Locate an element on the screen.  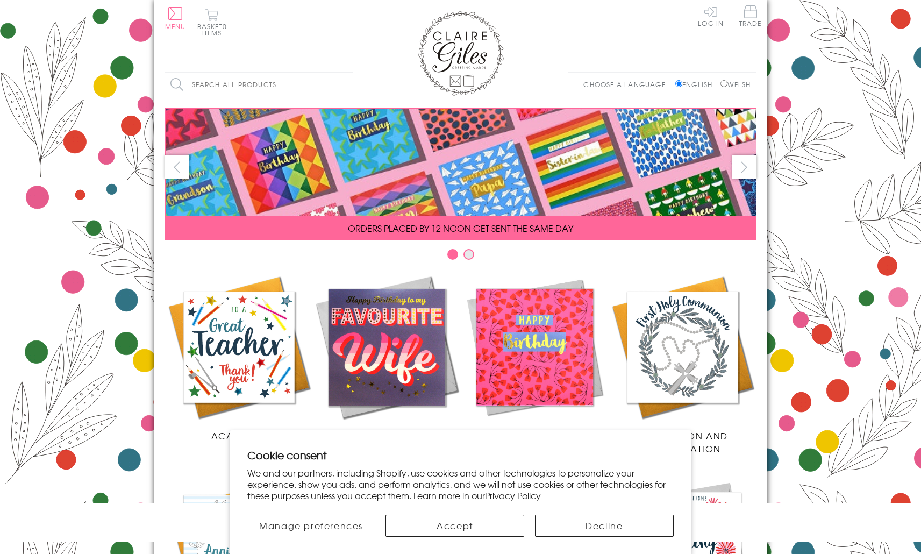
button: Decline is located at coordinates (605, 526).